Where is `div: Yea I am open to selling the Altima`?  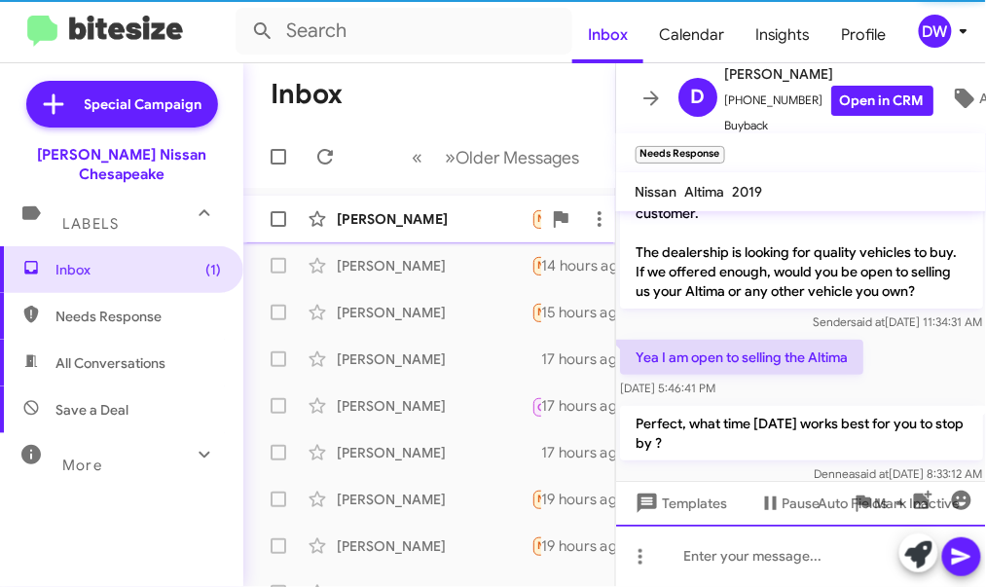 div: Yea I am open to selling the Altima is located at coordinates (536, 265).